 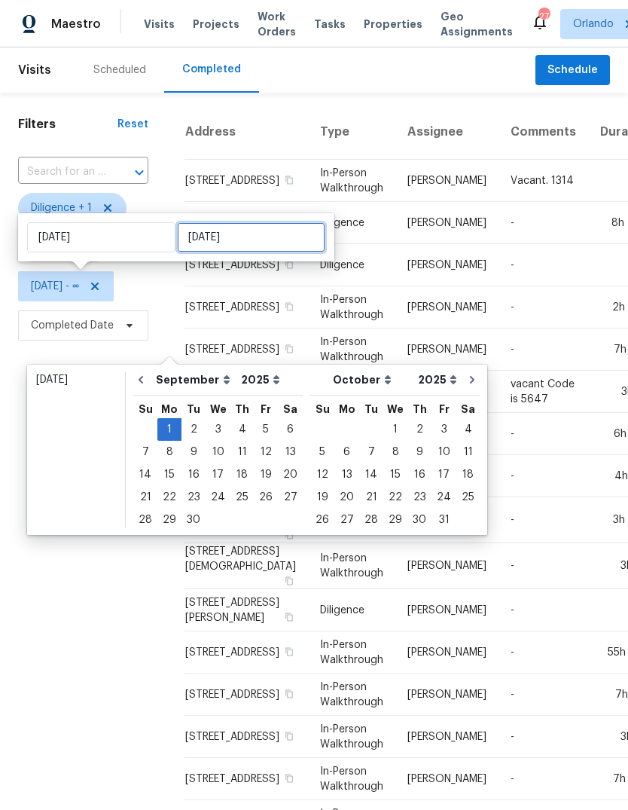 What do you see at coordinates (101, 237) in the screenshot?
I see `input: Start date` at bounding box center [101, 237].